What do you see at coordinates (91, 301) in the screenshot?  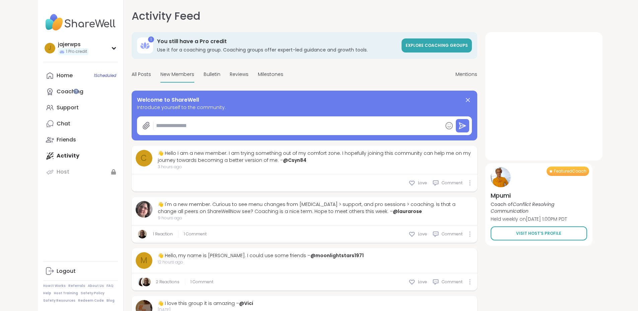 I see `a: Redeem Code` at bounding box center [91, 301].